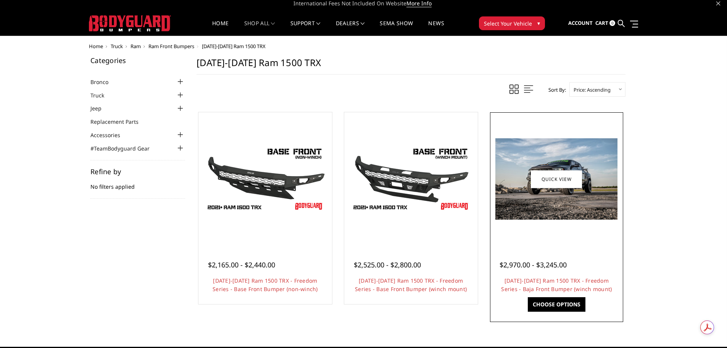 Image resolution: width=727 pixels, height=348 pixels. What do you see at coordinates (533, 265) in the screenshot?
I see `span: $2,970.00 - $3,245.00` at bounding box center [533, 265].